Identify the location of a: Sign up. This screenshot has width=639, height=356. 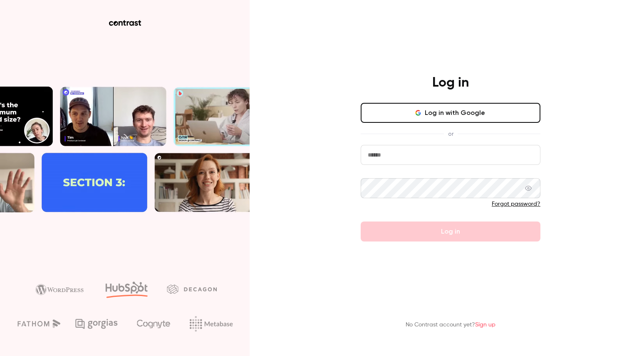
(485, 325).